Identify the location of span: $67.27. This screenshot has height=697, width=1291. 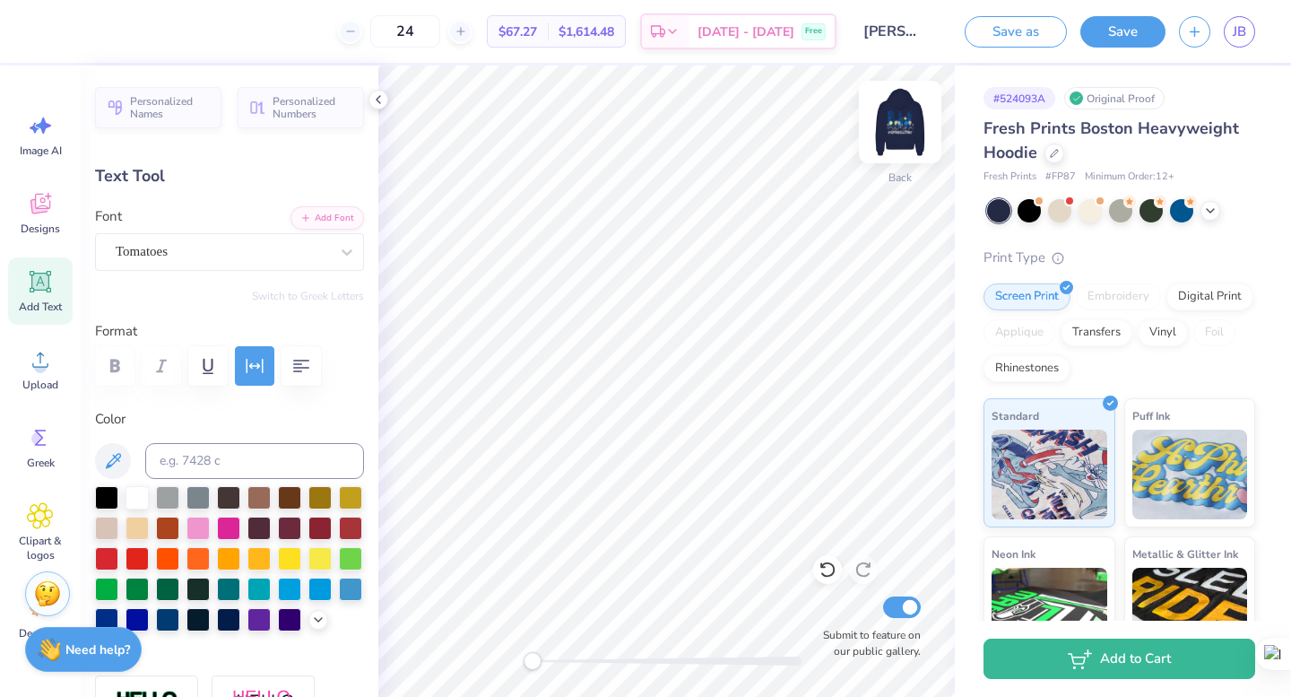
(517, 31).